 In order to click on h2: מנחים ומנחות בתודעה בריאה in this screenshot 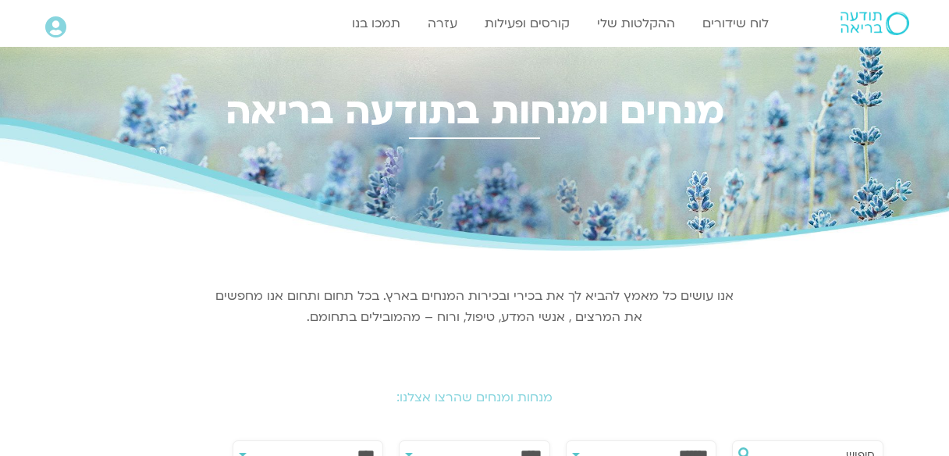, I will do `click(475, 111)`.